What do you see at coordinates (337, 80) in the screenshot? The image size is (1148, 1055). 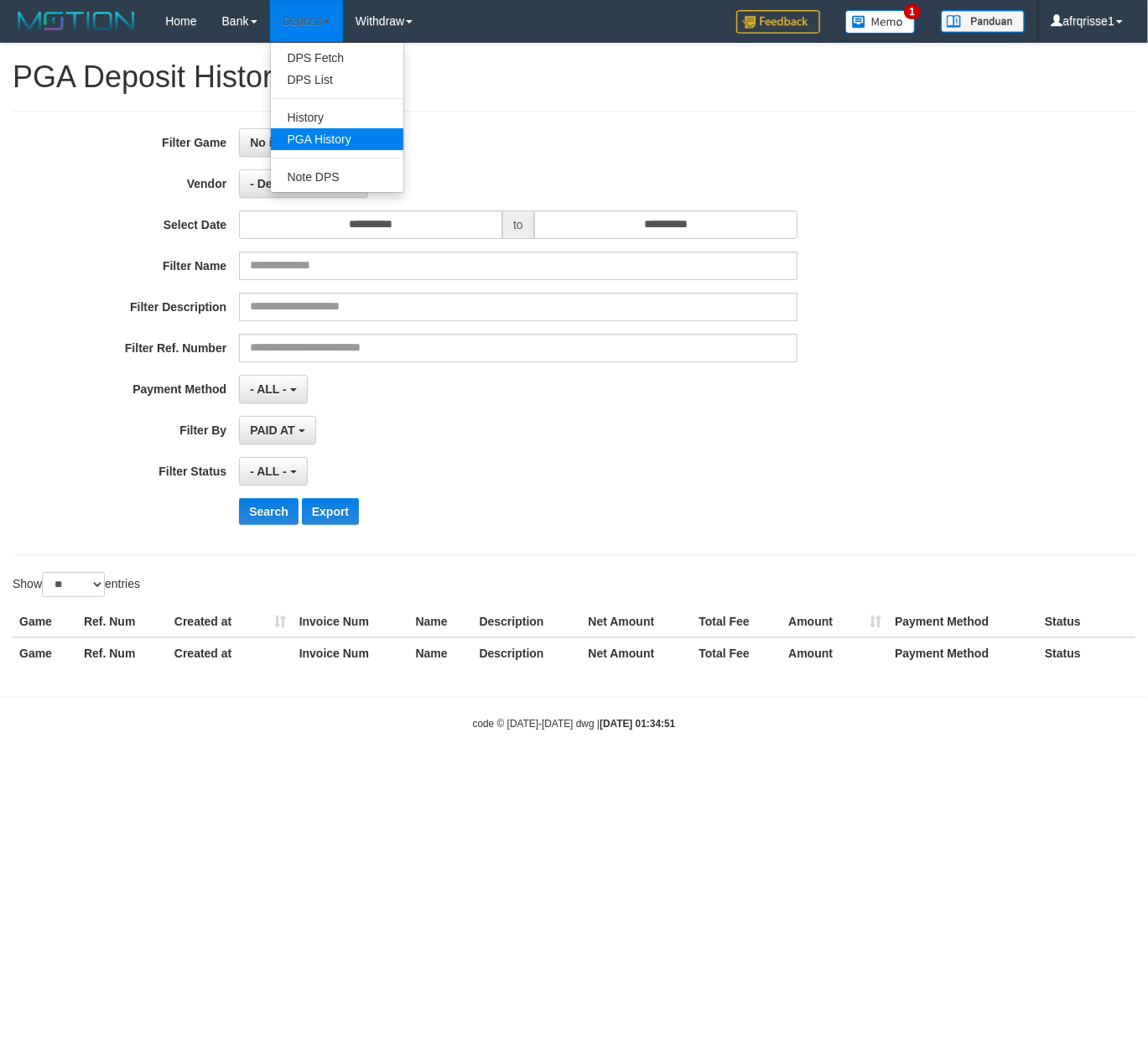 I see `a: DPS List` at bounding box center [337, 80].